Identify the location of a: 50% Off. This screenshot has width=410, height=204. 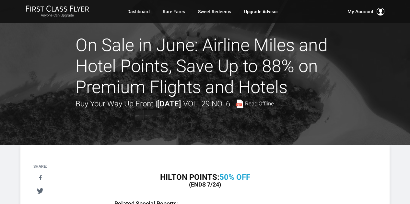
(235, 178).